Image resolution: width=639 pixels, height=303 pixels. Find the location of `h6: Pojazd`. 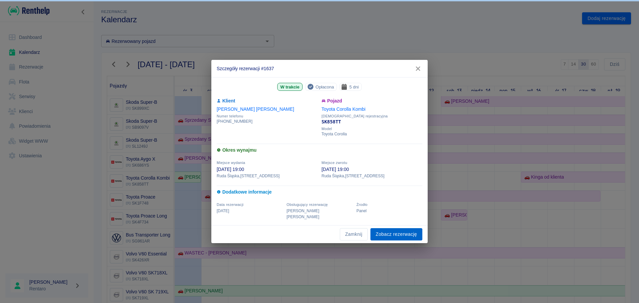

h6: Pojazd is located at coordinates (372, 101).